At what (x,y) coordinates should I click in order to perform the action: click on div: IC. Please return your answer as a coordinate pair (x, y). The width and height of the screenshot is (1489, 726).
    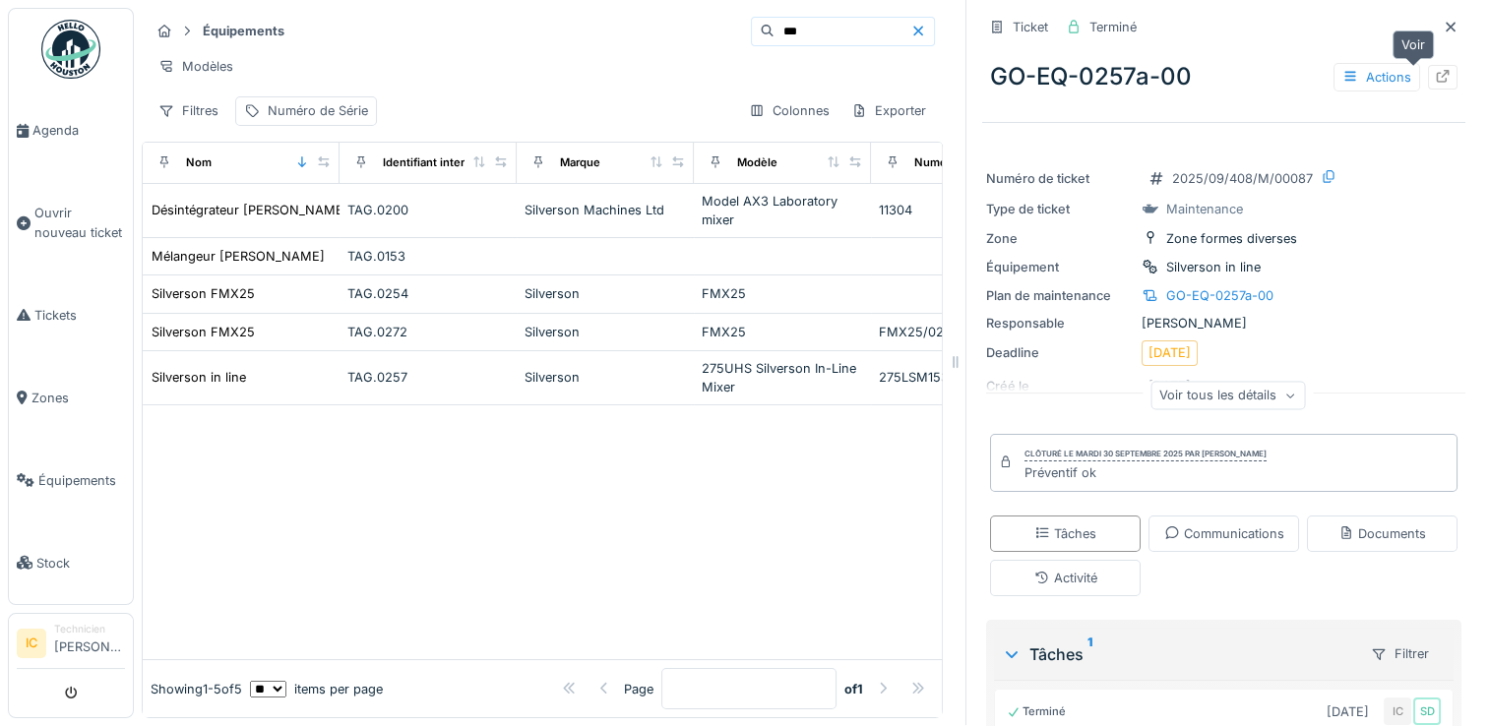
    Looking at the image, I should click on (1398, 712).